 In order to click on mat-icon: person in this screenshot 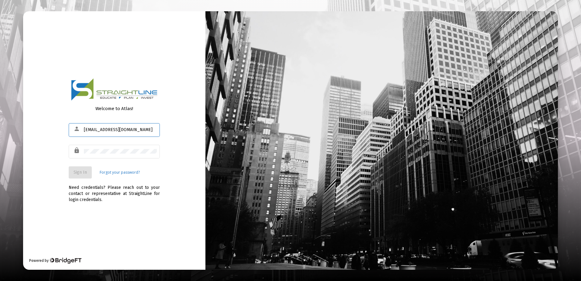, I will do `click(77, 129)`.